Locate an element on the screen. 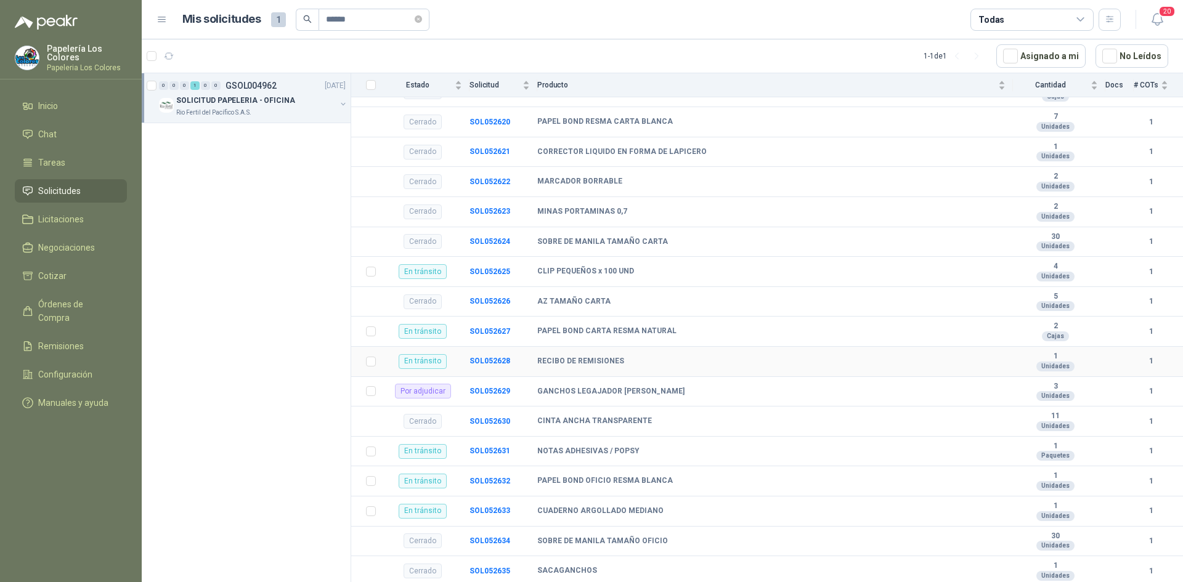 This screenshot has height=582, width=1183. span: Cotizar is located at coordinates (52, 276).